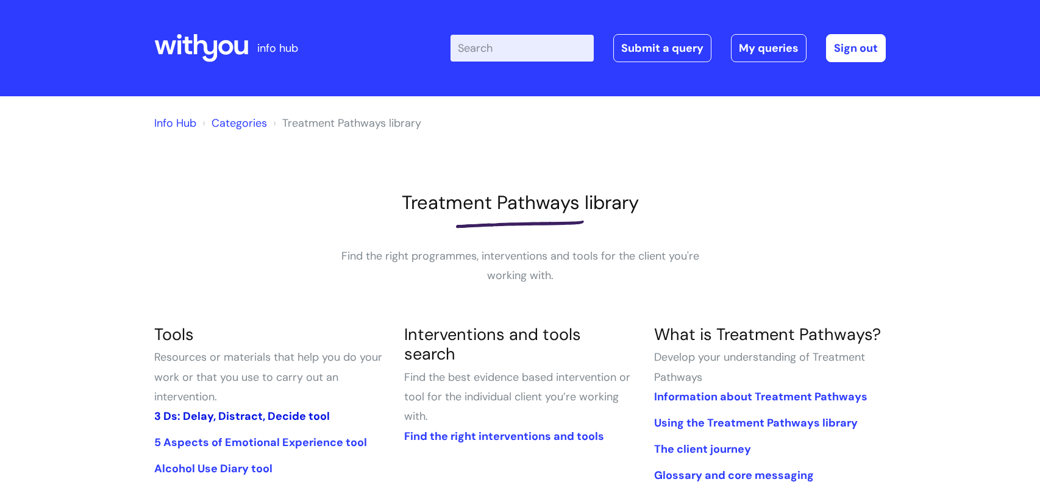 This screenshot has width=1040, height=482. I want to click on span: Develop your understanding of Treatment Pathways, so click(760, 367).